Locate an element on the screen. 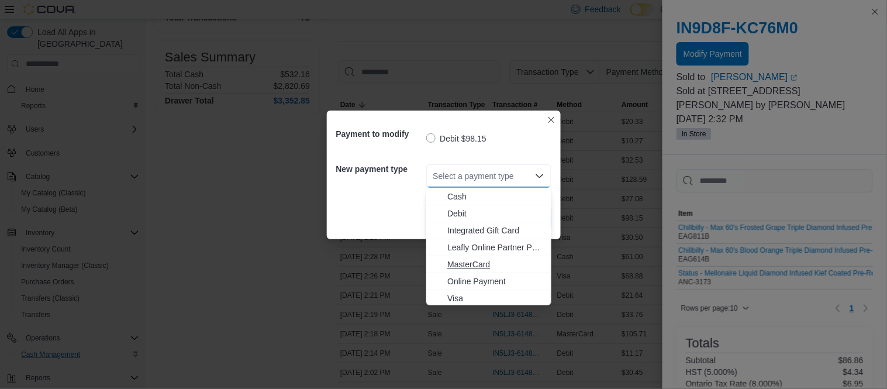 The image size is (887, 389). h5: Payment to modify is located at coordinates (380, 134).